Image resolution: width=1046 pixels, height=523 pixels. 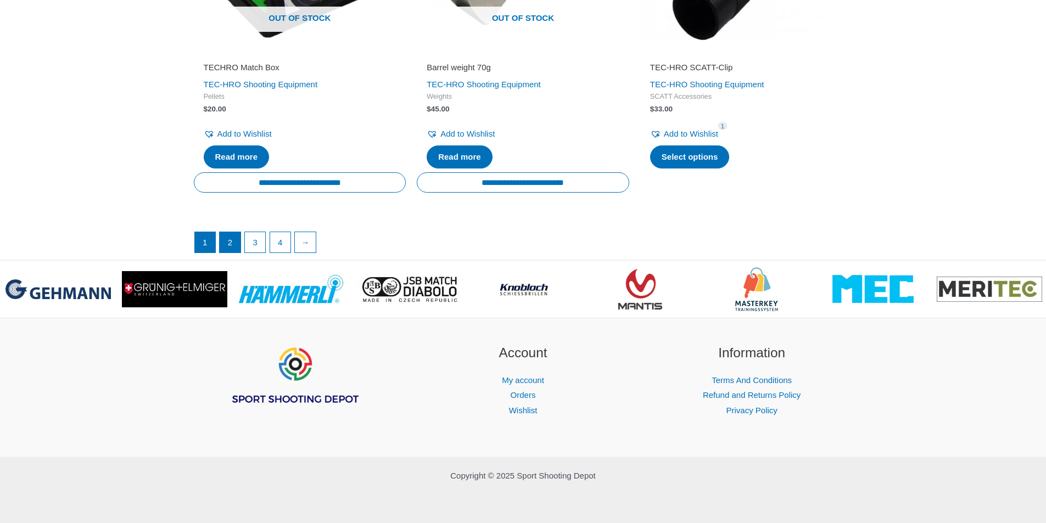 I want to click on a: Orders, so click(x=523, y=395).